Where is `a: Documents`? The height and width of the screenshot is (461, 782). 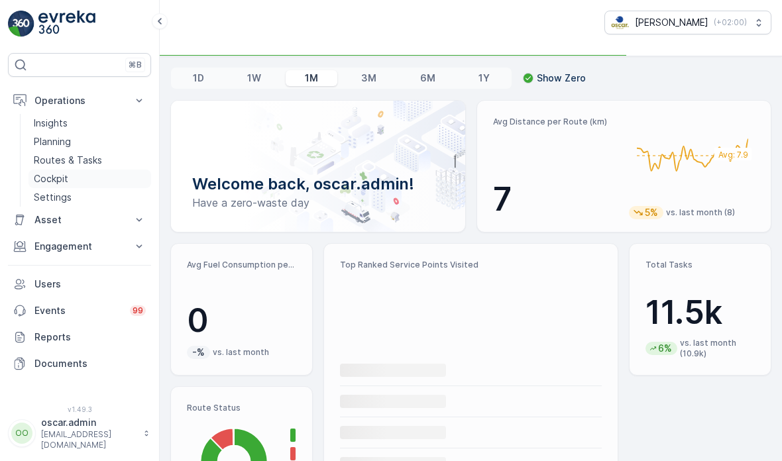
a: Documents is located at coordinates (80, 364).